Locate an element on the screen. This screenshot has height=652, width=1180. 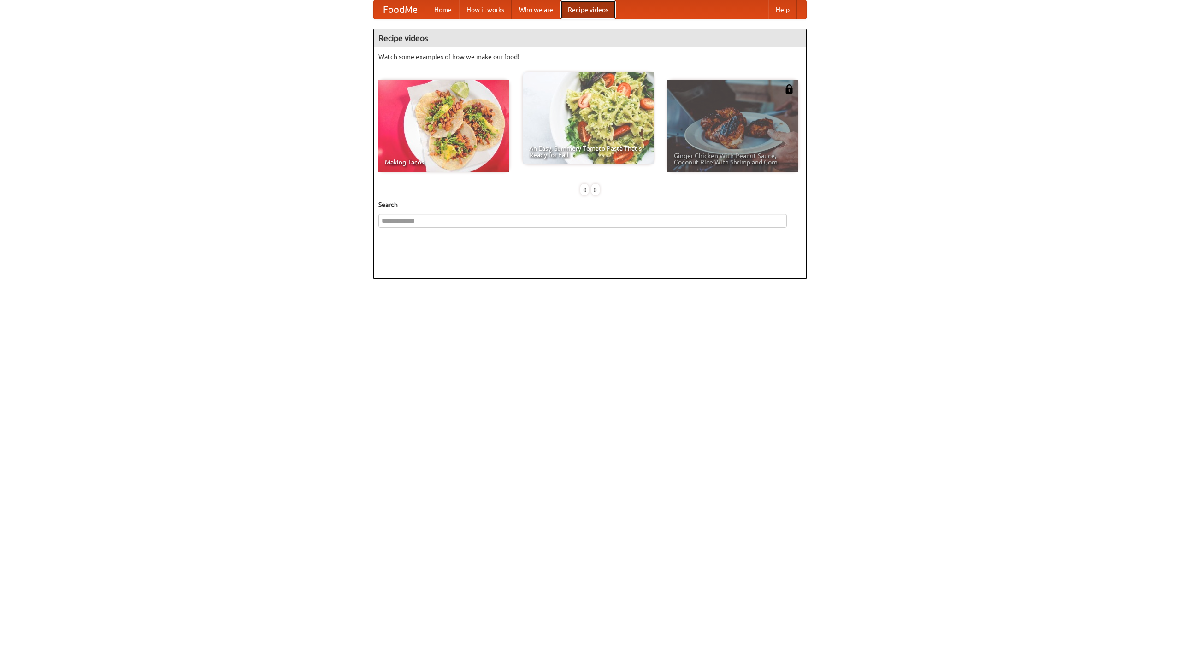
a: An Easy, Summery Tomato Pasta That's Ready for Fall is located at coordinates (588, 118).